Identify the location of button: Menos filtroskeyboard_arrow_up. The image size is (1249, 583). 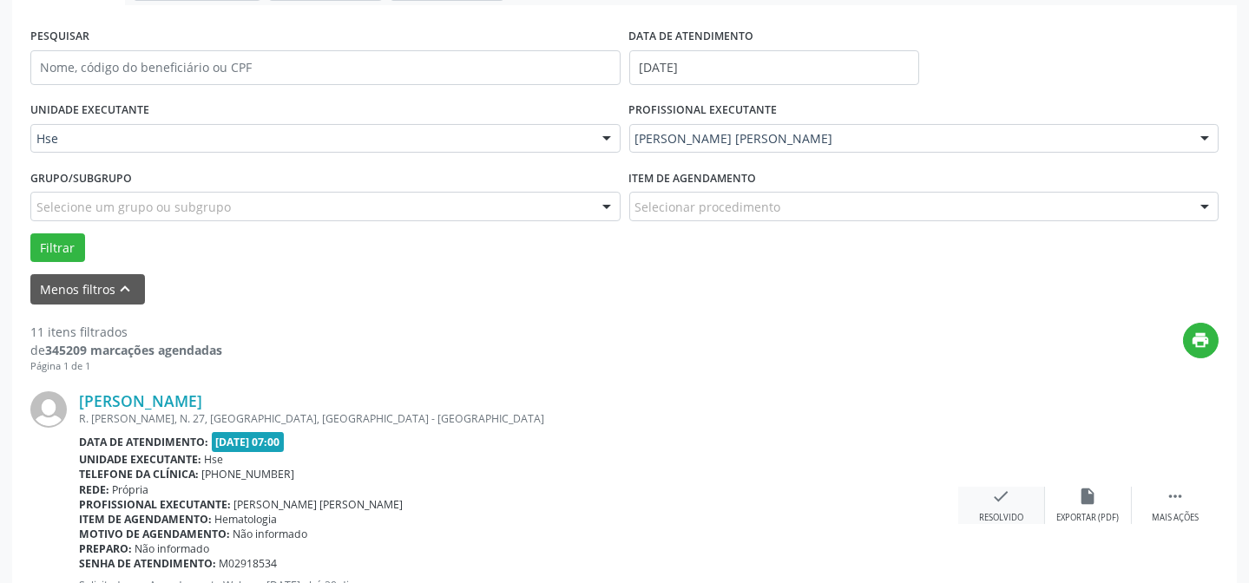
(88, 289).